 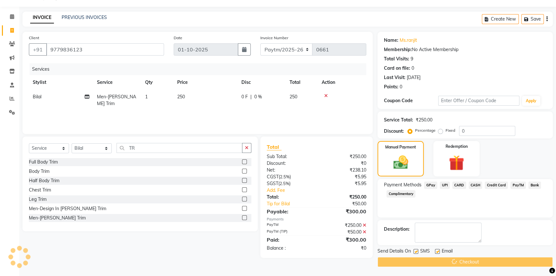 I want to click on label: Fixed, so click(x=451, y=130).